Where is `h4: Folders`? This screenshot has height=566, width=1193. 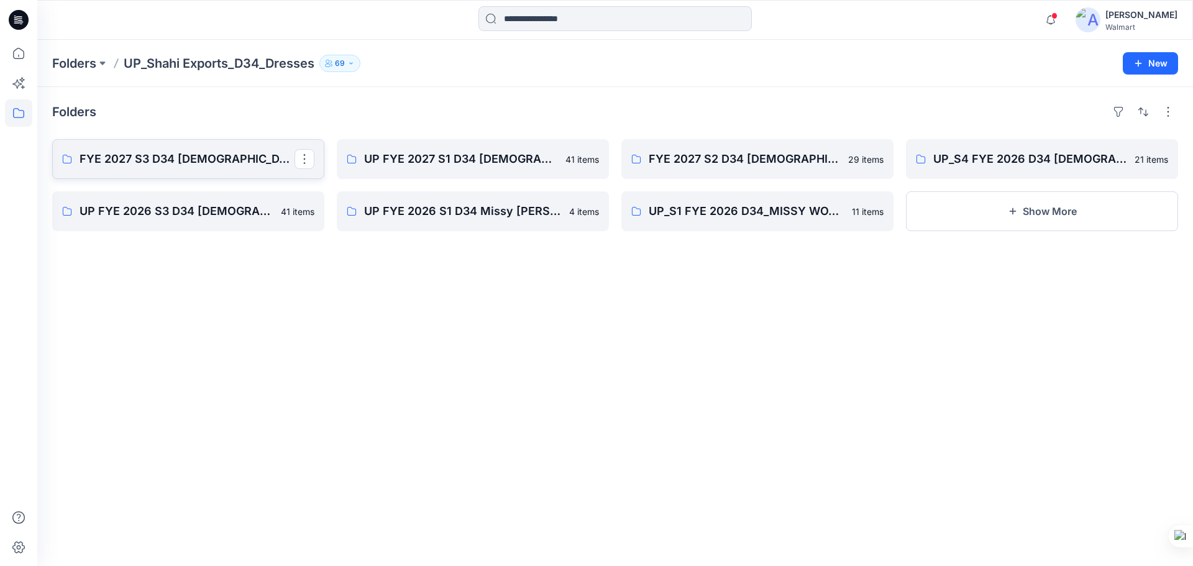 h4: Folders is located at coordinates (74, 112).